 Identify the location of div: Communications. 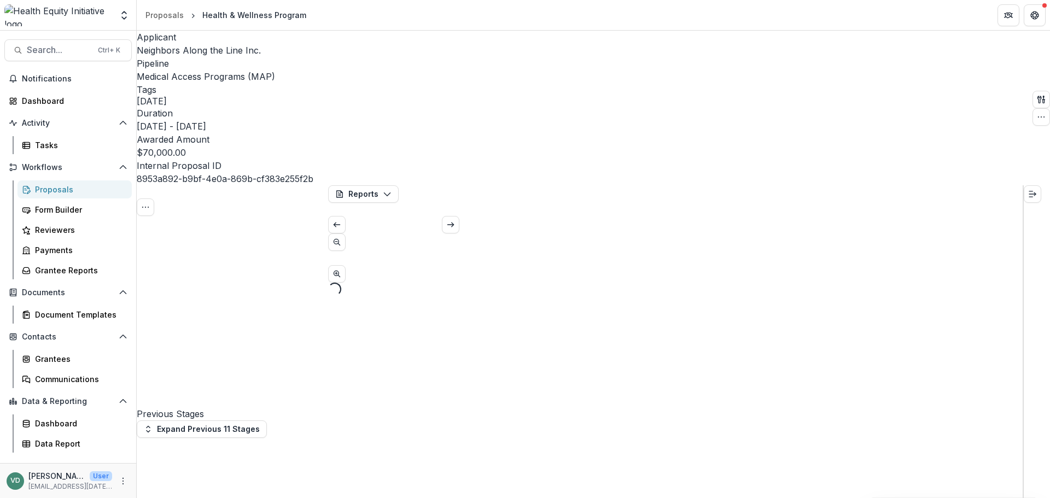
(79, 379).